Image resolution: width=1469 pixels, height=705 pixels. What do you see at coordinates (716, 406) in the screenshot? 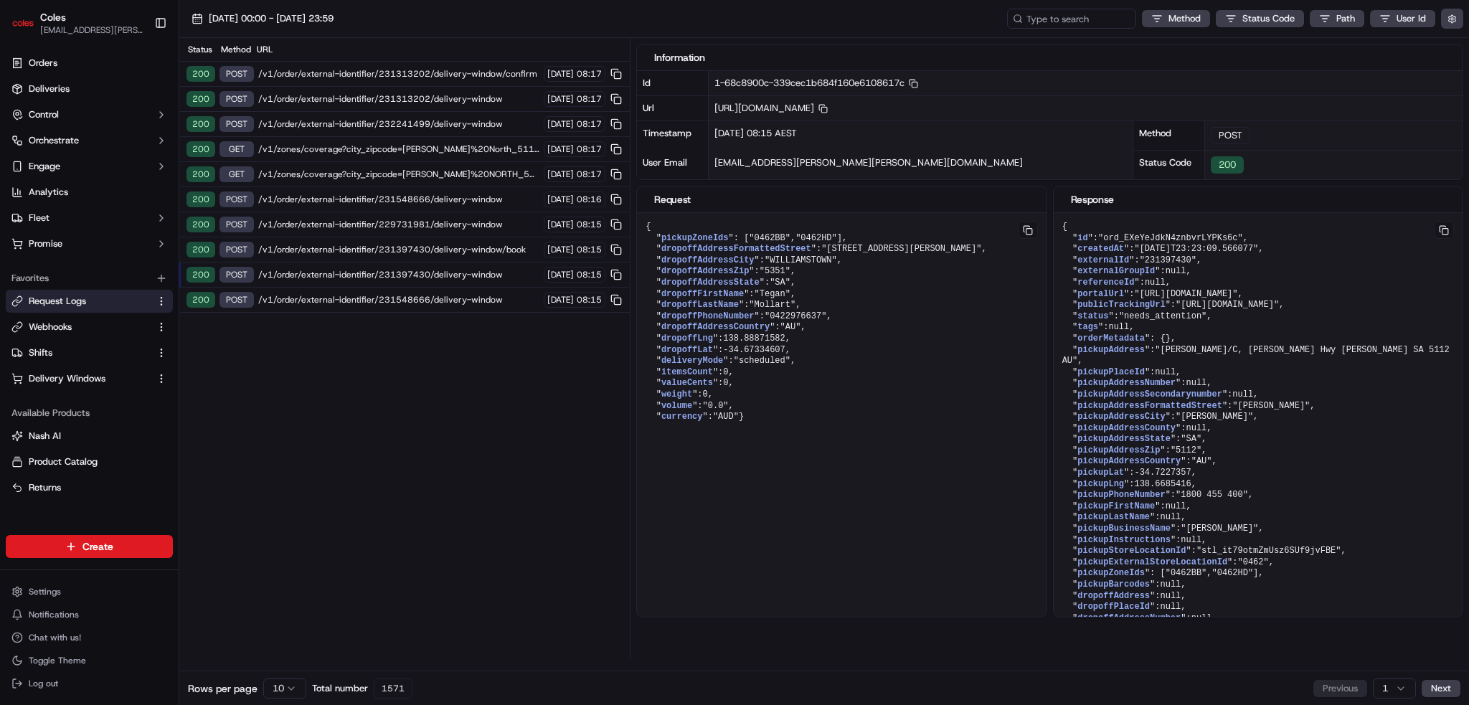
I see `span: "0.0"` at bounding box center [716, 406].